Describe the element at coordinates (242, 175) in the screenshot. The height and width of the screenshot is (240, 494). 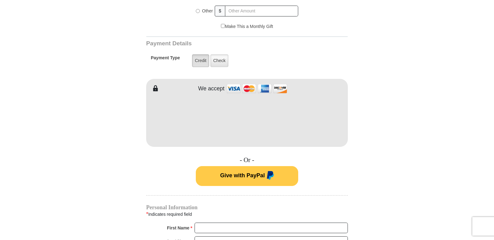
I see `span: Give with PayPal` at that location.